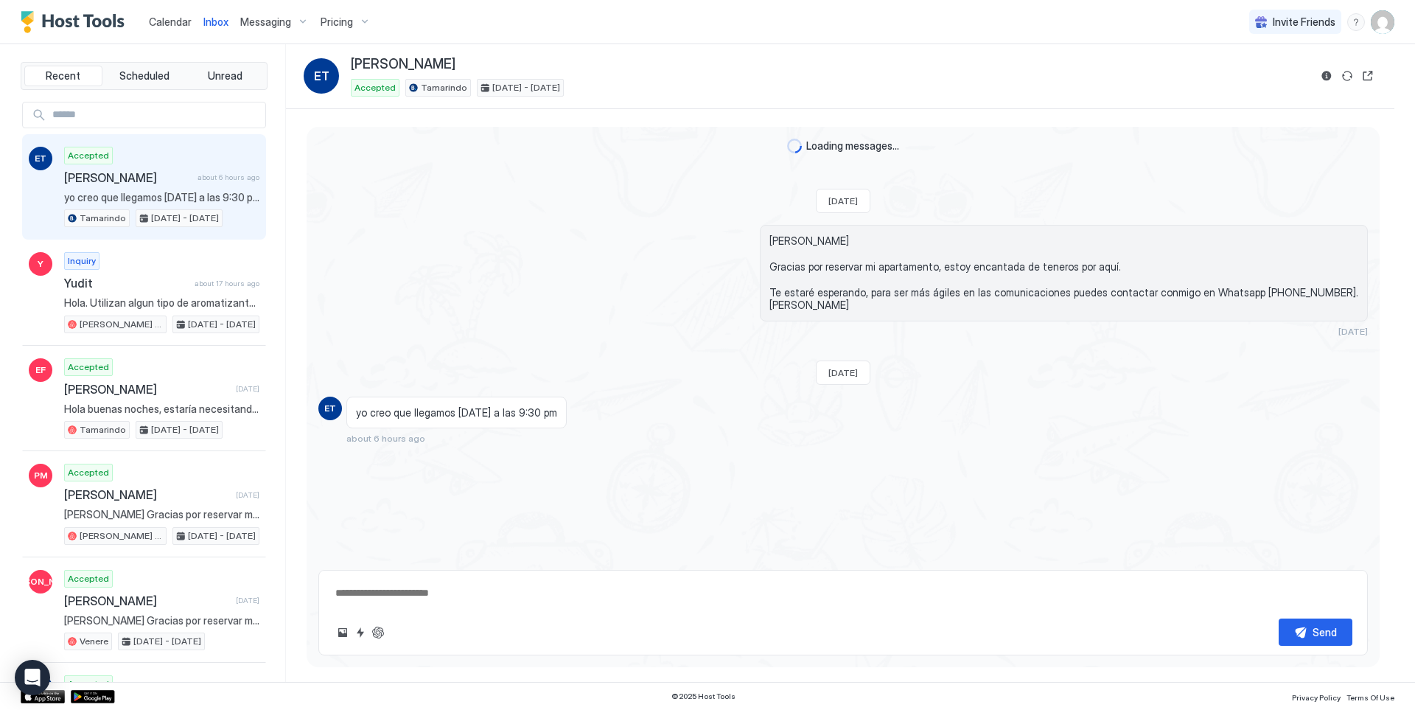  Describe the element at coordinates (360, 632) in the screenshot. I see `button: Quick reply` at that location.